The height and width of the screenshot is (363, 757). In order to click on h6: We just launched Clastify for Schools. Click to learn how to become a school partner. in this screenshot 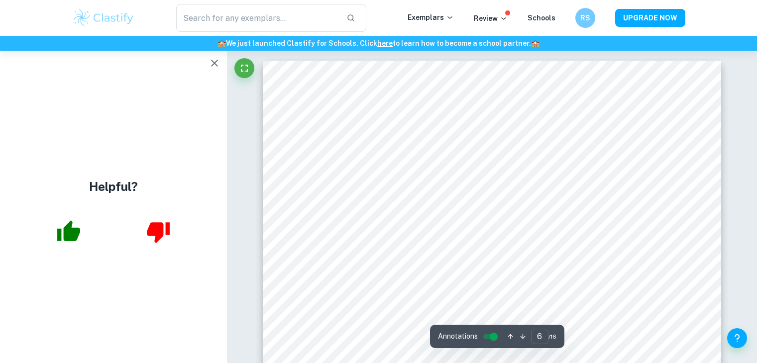, I will do `click(378, 43)`.